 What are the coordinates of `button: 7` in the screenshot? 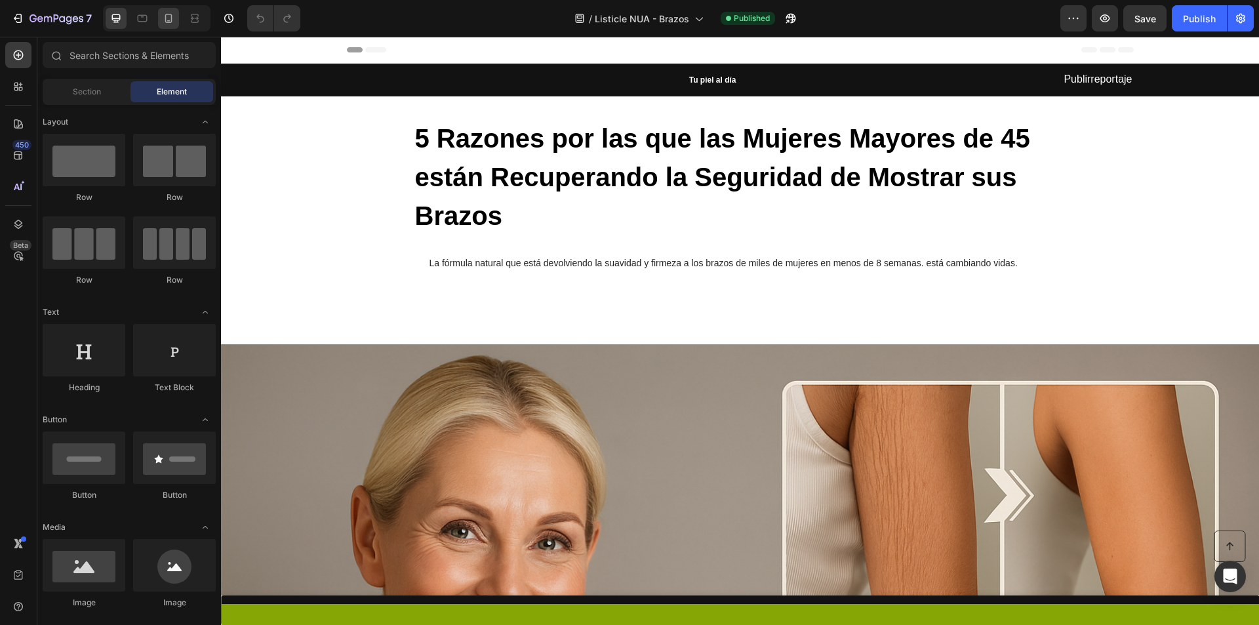 It's located at (51, 18).